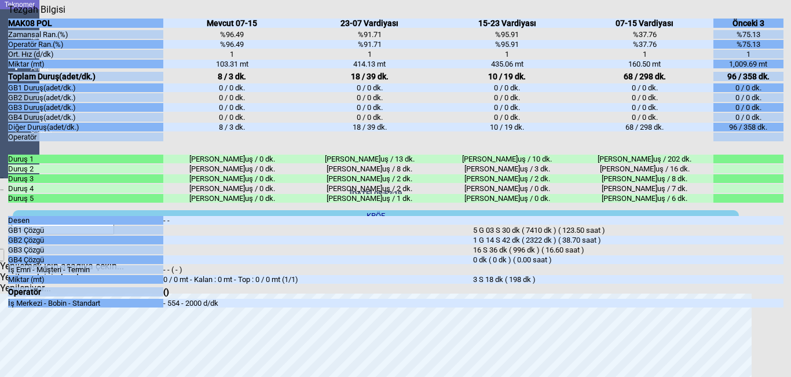 The image size is (791, 377). I want to click on div: Duruş 2, so click(86, 168).